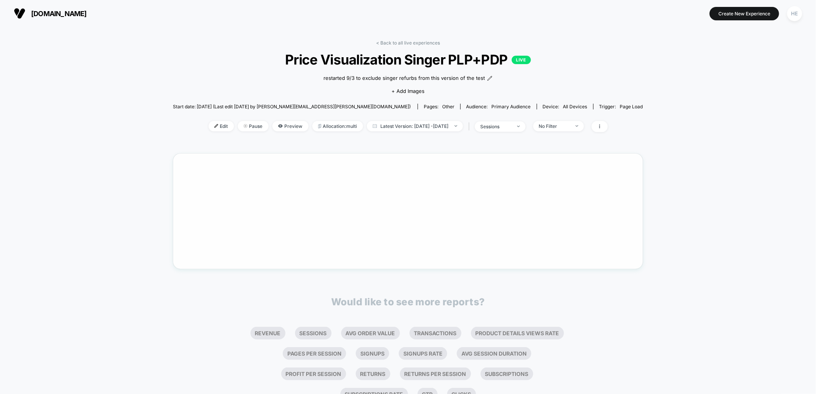 The image size is (816, 394). What do you see at coordinates (371, 333) in the screenshot?
I see `li: Avg Order Value` at bounding box center [371, 333].